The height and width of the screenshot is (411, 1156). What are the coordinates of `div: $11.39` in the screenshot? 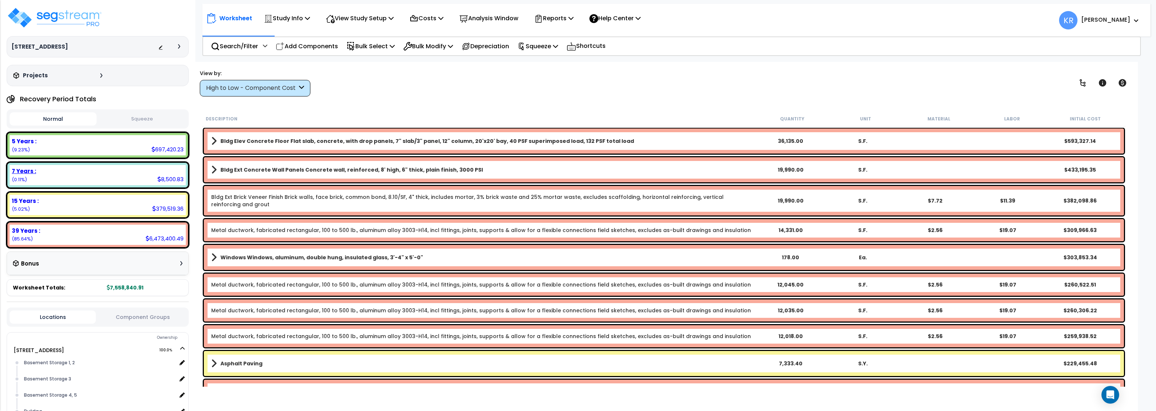 It's located at (1008, 201).